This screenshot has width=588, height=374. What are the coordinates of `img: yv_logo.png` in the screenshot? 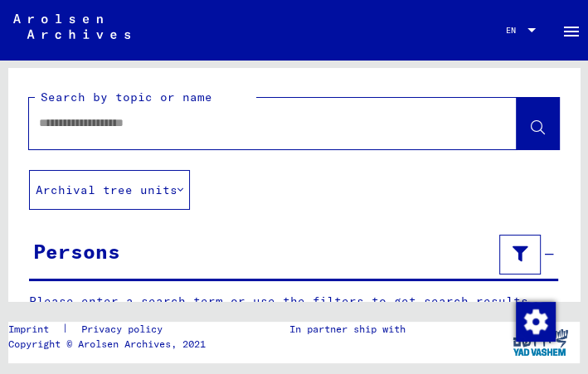 It's located at (540, 343).